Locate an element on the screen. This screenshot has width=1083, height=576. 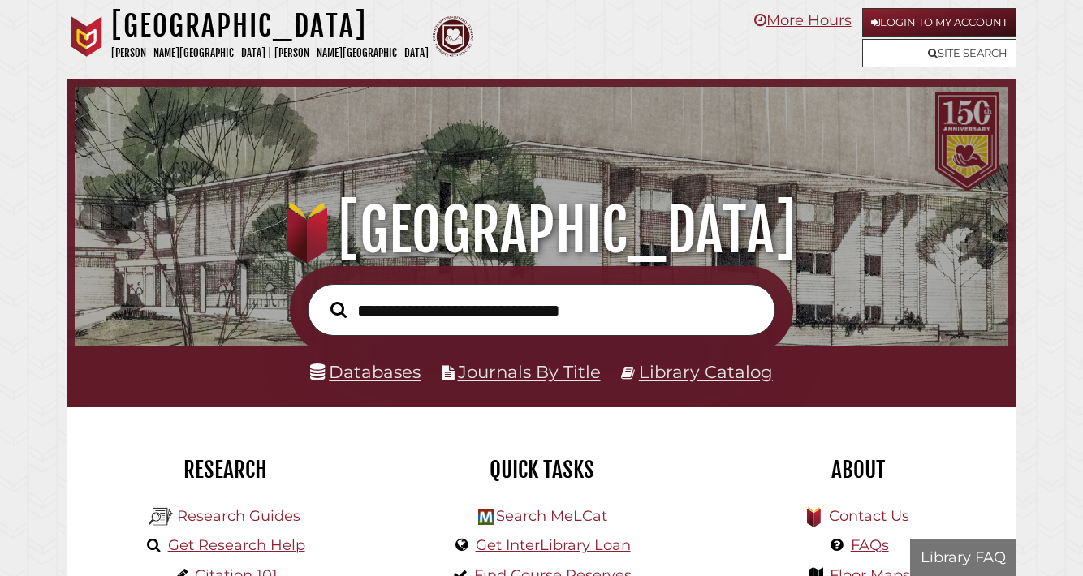
a: Databases is located at coordinates (365, 372).